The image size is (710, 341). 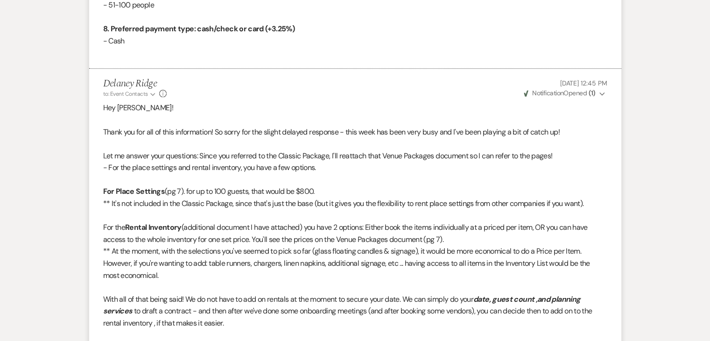 What do you see at coordinates (355, 311) in the screenshot?
I see `p: With all of that being said! We do not have to add on rentals at the moment to secure your date. ...` at bounding box center [355, 311].